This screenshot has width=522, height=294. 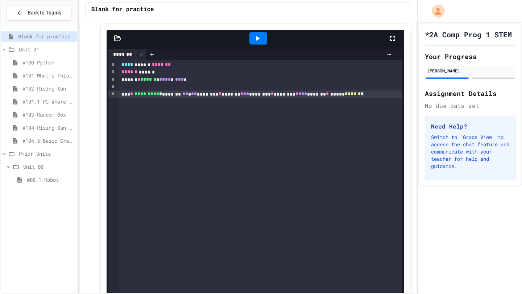 I want to click on div: No due date set, so click(x=470, y=106).